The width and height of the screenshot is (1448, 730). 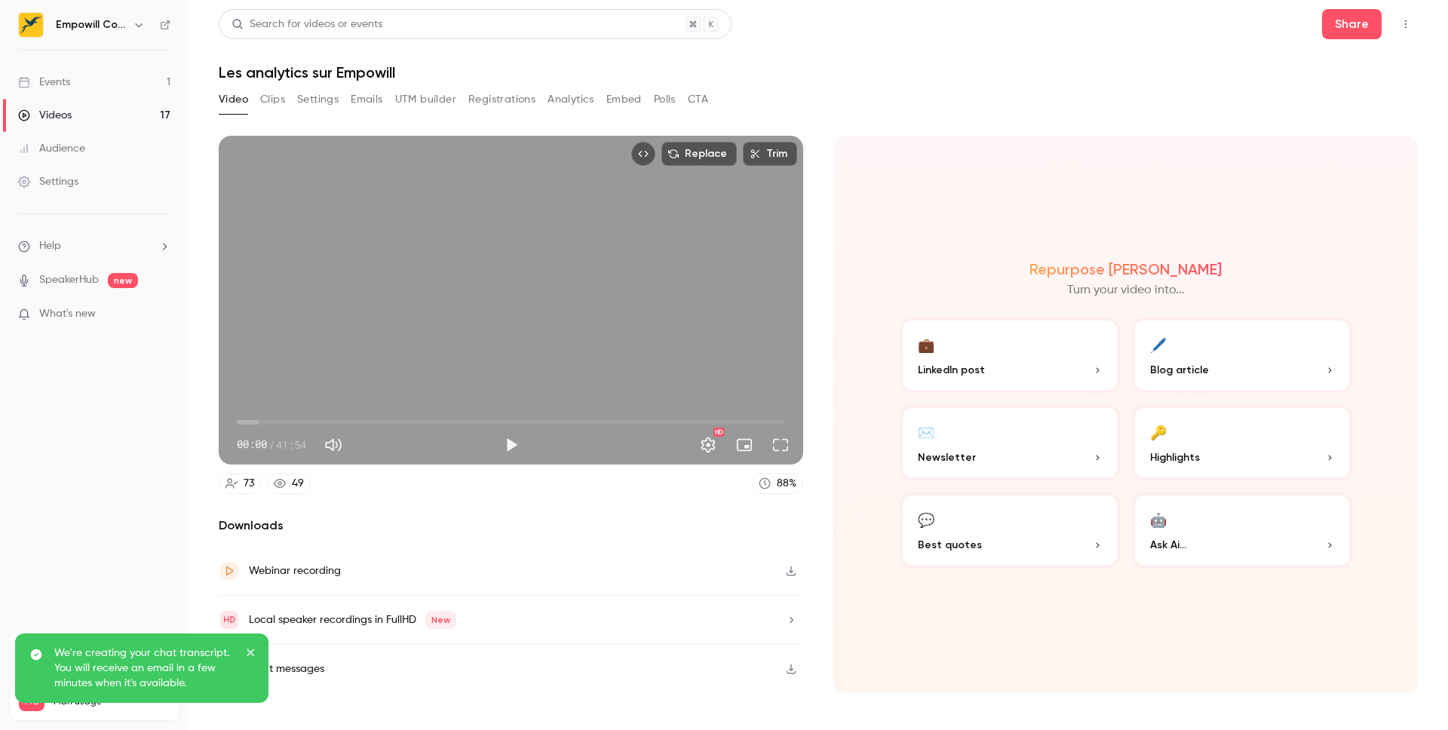 I want to click on img: Empowill Community, so click(x=31, y=25).